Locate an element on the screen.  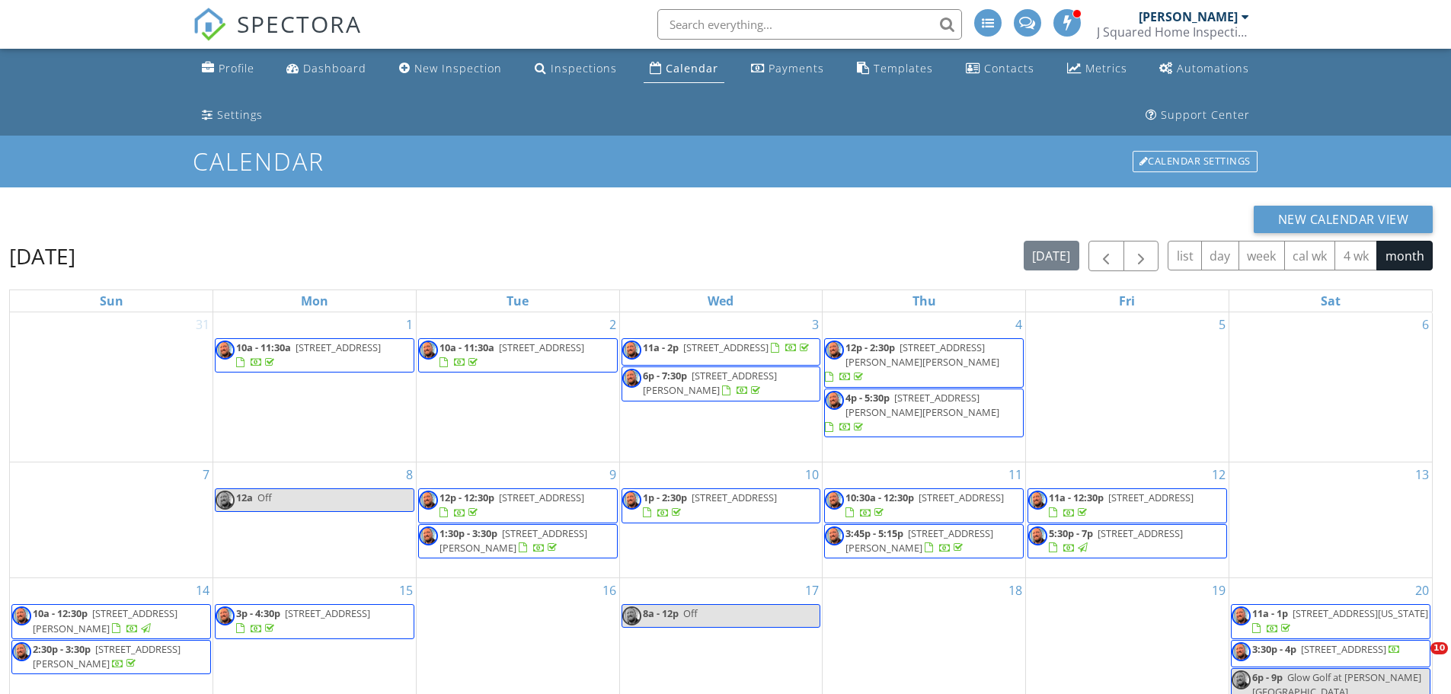
a: Go to September 6, 2025 is located at coordinates (1425, 325).